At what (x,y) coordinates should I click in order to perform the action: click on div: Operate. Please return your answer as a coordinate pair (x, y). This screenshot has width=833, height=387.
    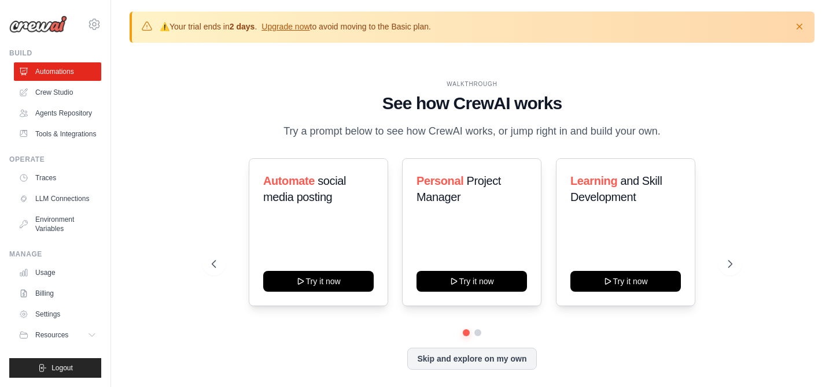
    Looking at the image, I should click on (55, 160).